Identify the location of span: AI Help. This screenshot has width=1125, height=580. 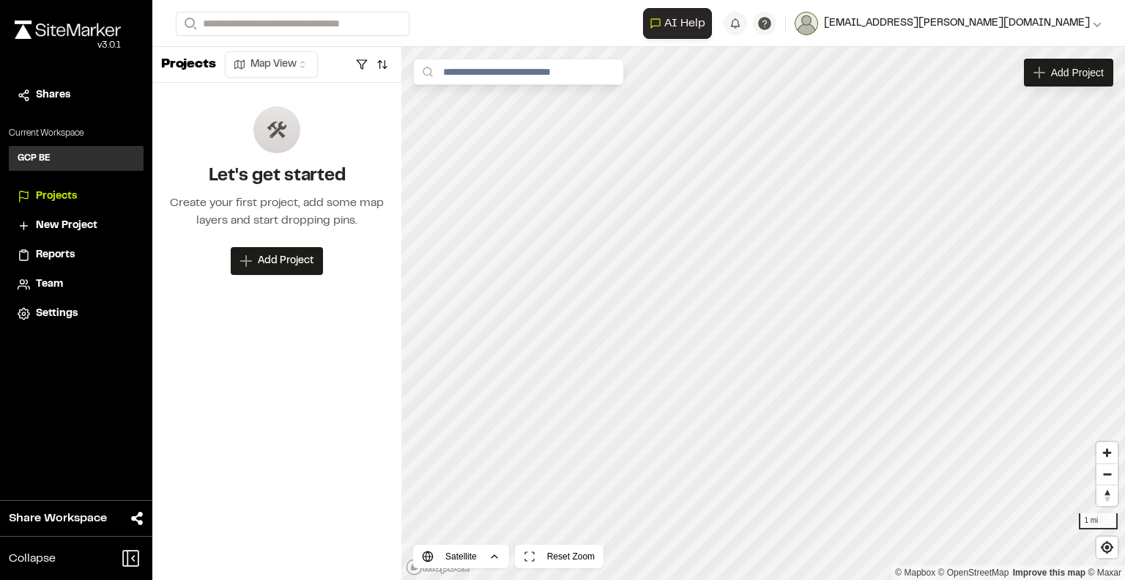
(685, 23).